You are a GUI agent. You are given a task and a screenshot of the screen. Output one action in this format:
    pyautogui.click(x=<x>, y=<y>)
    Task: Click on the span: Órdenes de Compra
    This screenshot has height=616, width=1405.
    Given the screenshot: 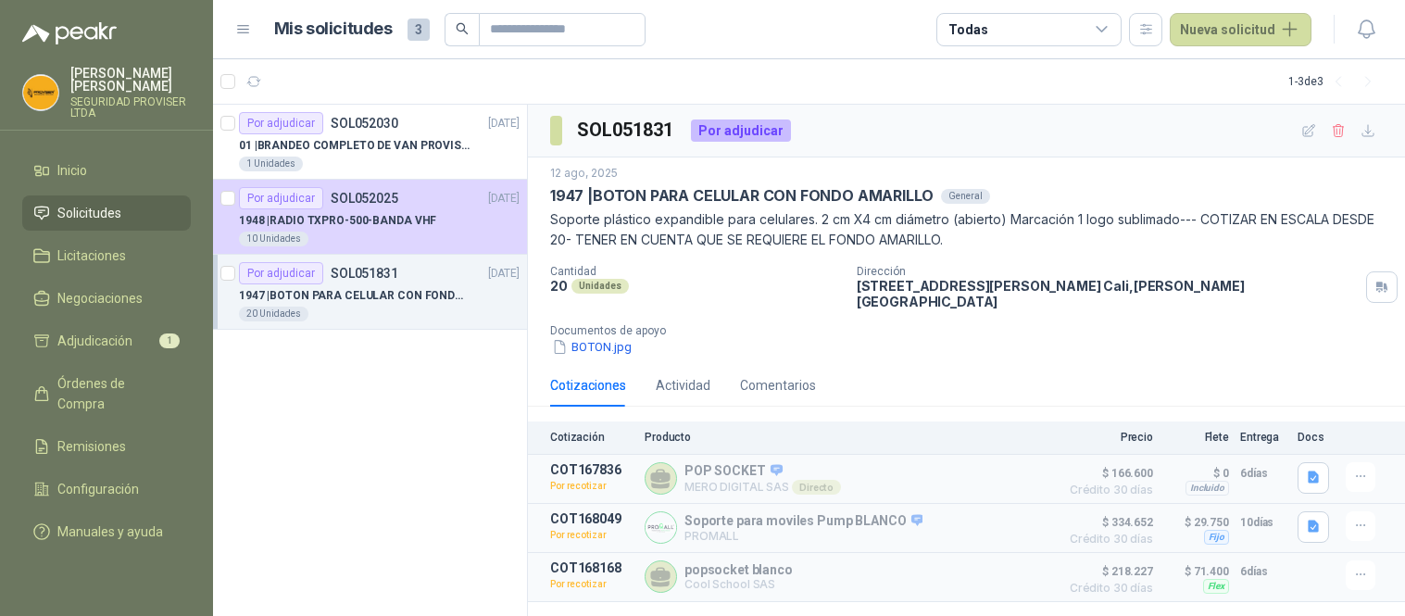 What is the action you would take?
    pyautogui.click(x=115, y=393)
    